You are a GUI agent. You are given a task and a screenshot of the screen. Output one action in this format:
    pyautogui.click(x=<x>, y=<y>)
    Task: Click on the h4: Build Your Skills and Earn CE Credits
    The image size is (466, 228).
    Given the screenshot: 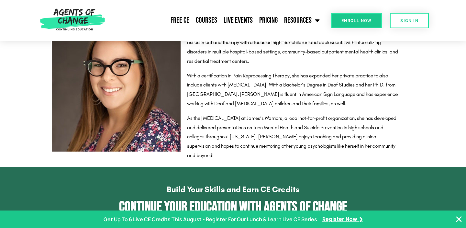 What is the action you would take?
    pyautogui.click(x=233, y=189)
    